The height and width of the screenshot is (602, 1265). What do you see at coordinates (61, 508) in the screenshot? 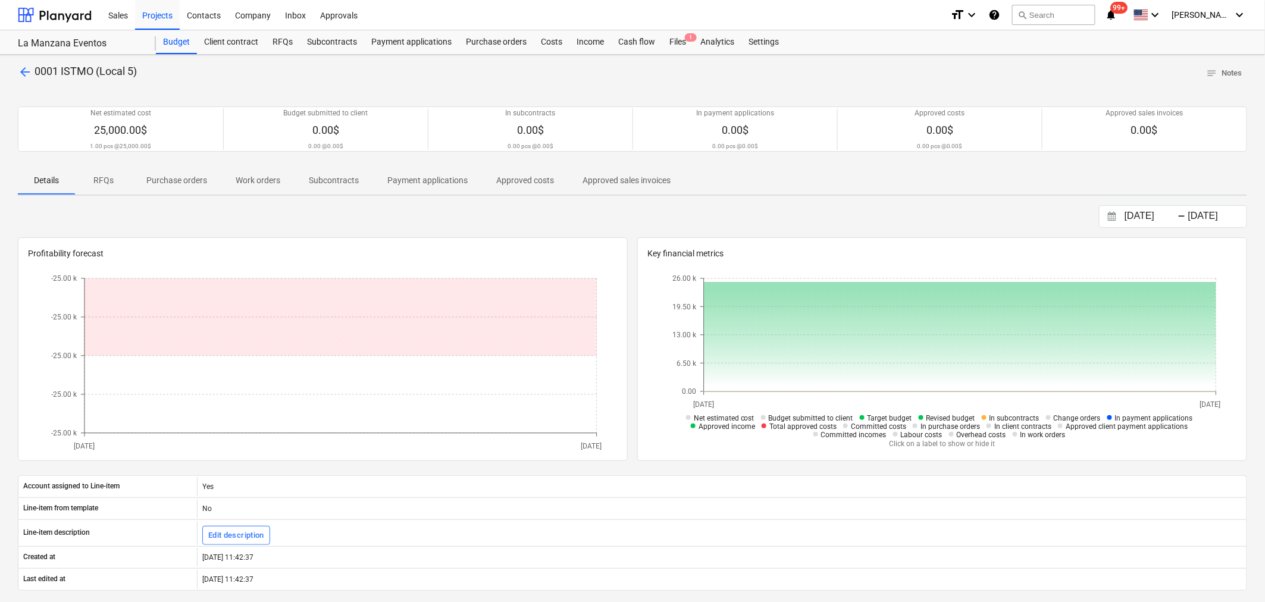
I see `p: Line-item from template` at bounding box center [61, 508].